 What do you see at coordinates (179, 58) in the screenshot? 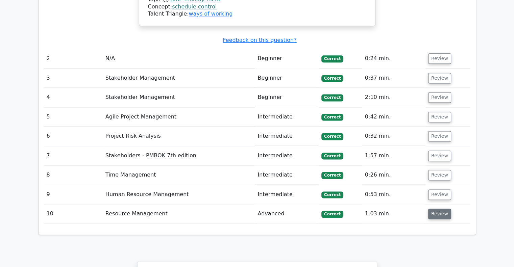
I see `td: N/A` at bounding box center [179, 58].